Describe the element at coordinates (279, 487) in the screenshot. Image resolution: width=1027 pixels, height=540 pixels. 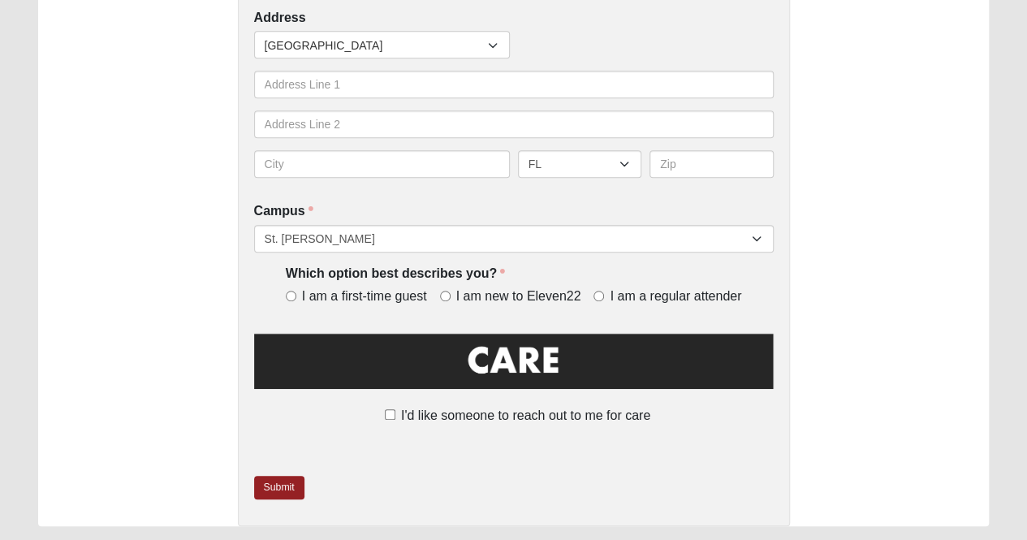
I see `a: Submit` at that location.